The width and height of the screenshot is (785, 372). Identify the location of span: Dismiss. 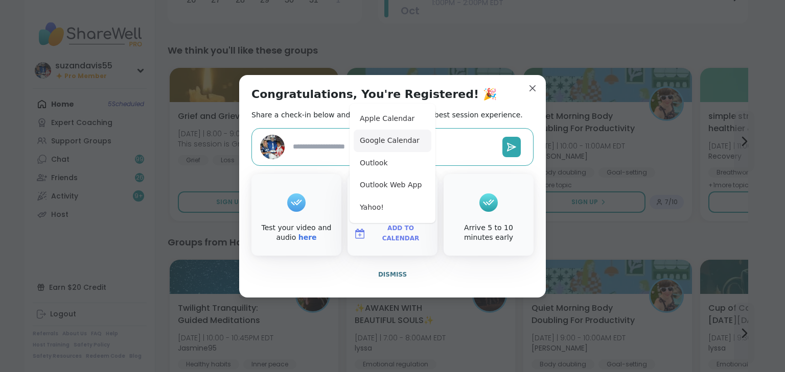
(392, 275).